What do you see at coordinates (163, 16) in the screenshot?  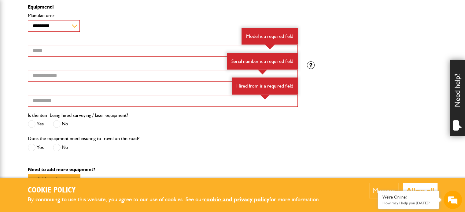 I see `label: Manufacturer` at bounding box center [163, 16].